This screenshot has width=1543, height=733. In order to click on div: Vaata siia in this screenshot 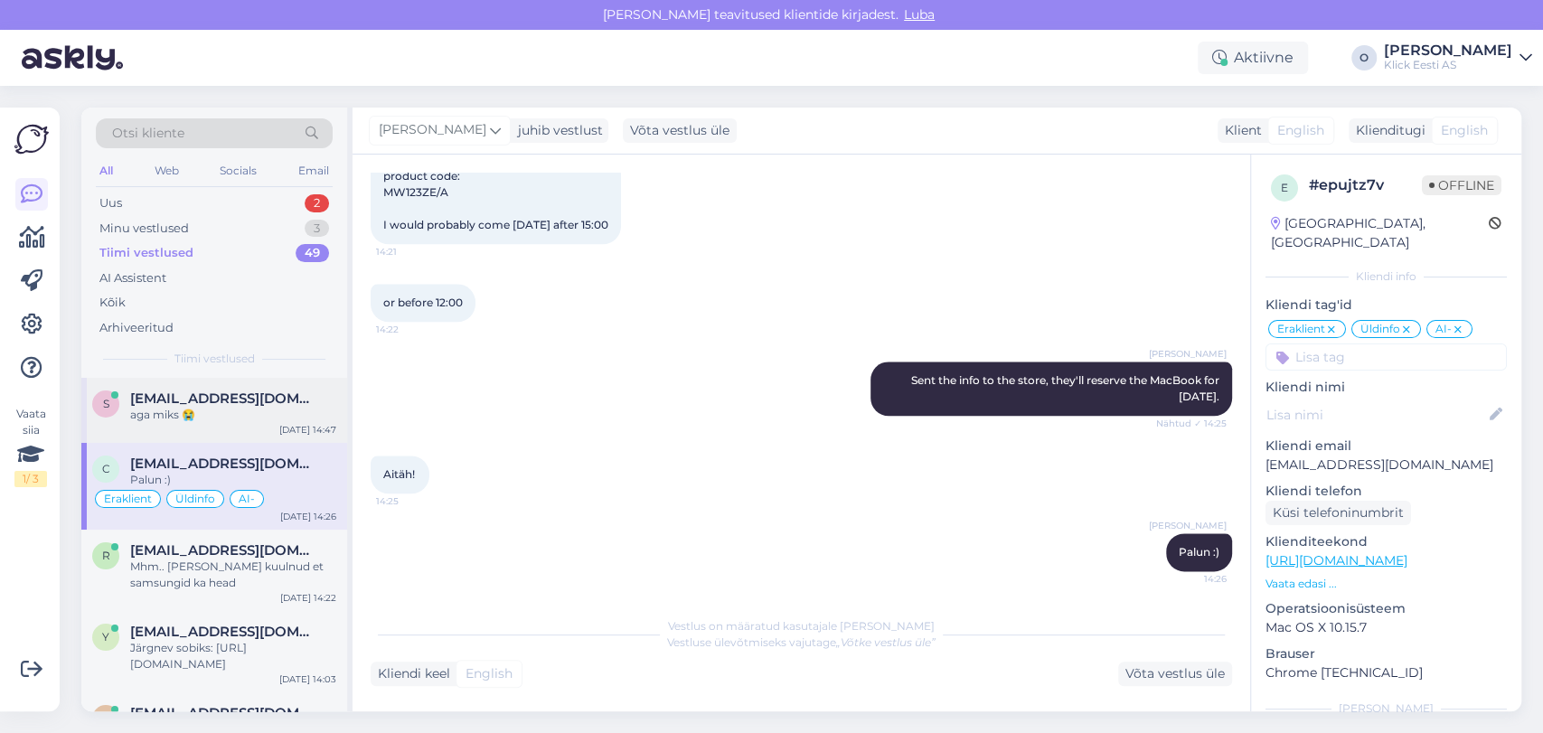, I will do `click(31, 446)`.